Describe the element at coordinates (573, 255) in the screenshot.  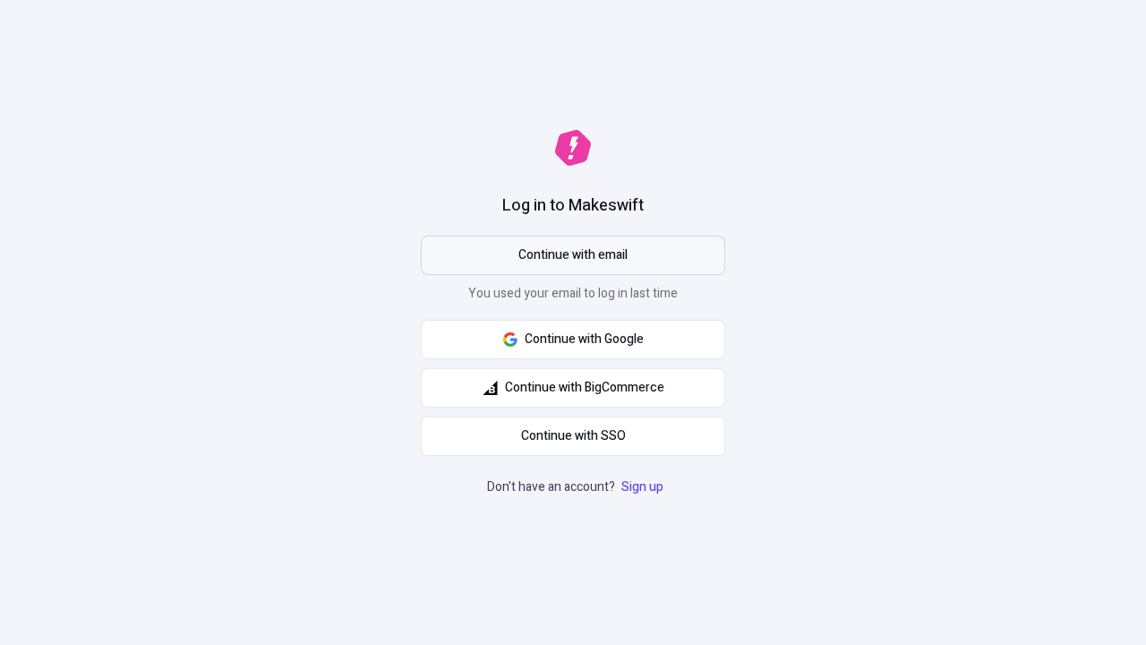
I see `button: Continue with email` at that location.